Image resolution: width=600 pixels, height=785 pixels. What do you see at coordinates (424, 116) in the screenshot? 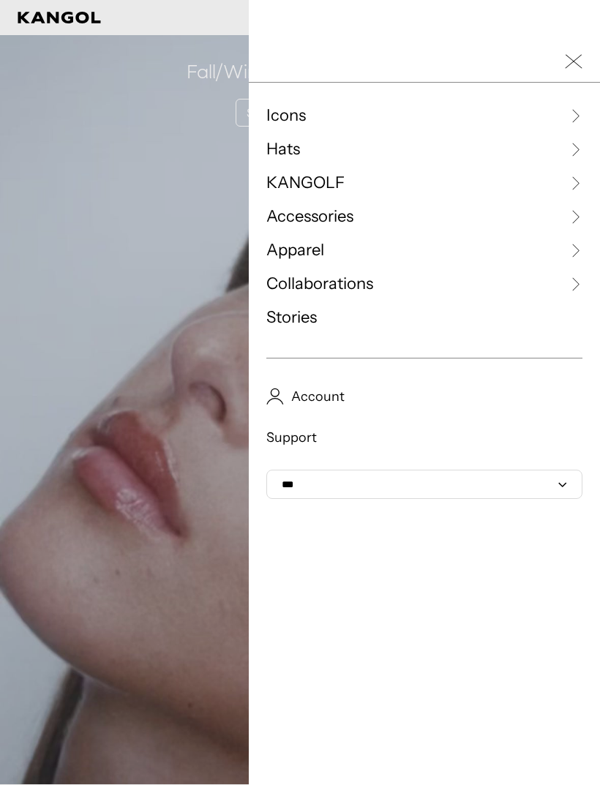
I see `a: Icons` at bounding box center [424, 116].